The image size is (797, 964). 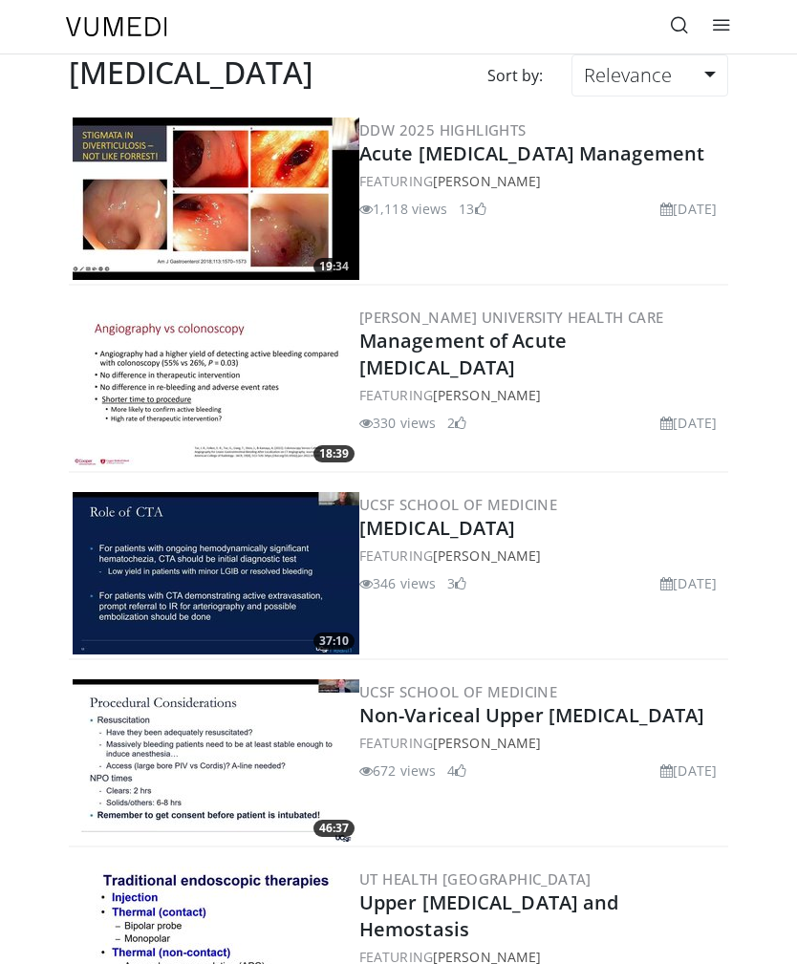 What do you see at coordinates (216, 386) in the screenshot?
I see `img: c4470533-bdc7-46f9-9b7a-8796558db807.300x170_q85_crop-smart_upscale.jpg` at bounding box center [216, 386].